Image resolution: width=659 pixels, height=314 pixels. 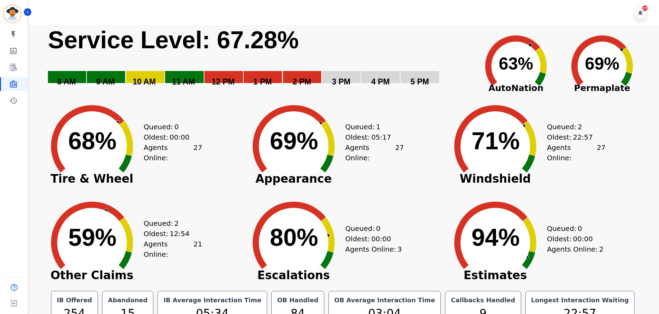 I want to click on text: 10 AM, so click(x=144, y=82).